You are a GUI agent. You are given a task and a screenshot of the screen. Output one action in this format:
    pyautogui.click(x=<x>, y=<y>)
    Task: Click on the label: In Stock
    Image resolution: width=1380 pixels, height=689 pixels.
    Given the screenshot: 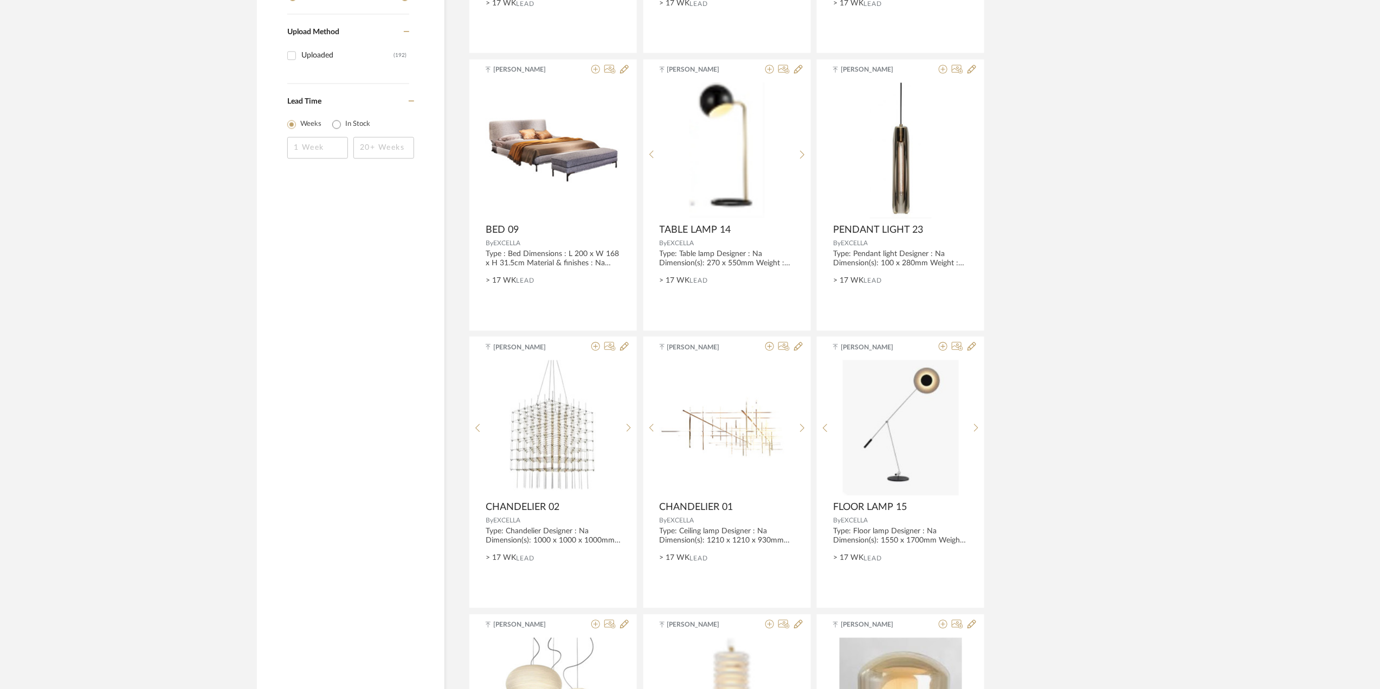 What is the action you would take?
    pyautogui.click(x=358, y=125)
    